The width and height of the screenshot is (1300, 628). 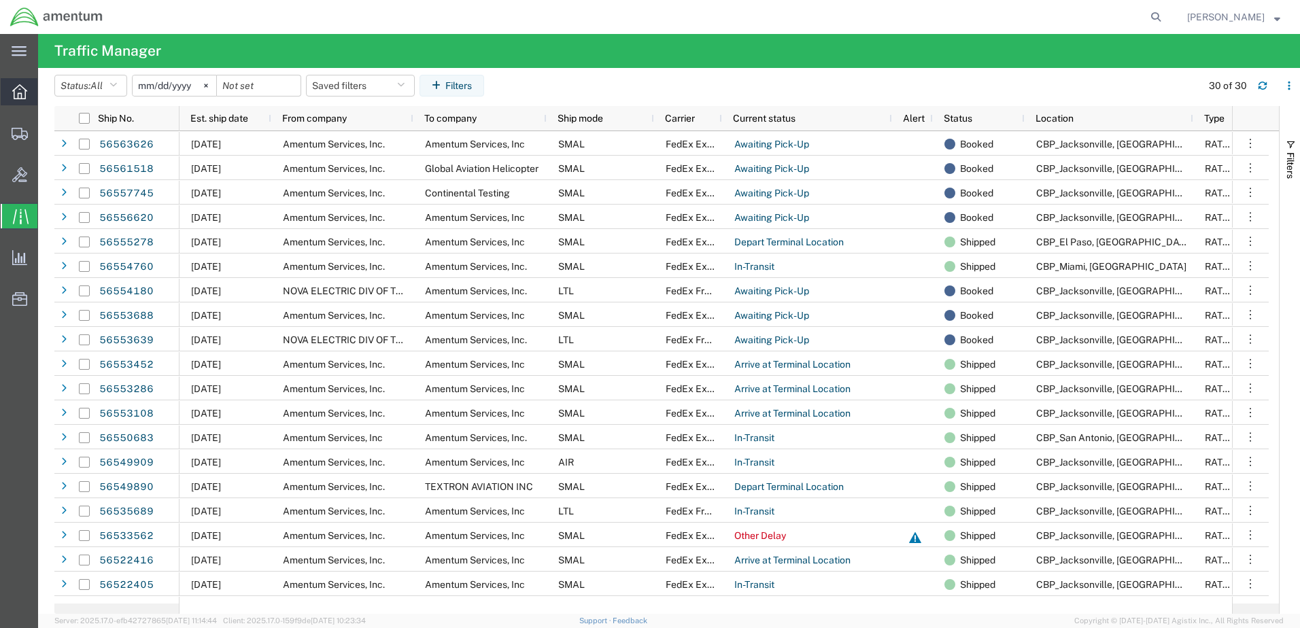 I want to click on a: 56554760, so click(x=126, y=267).